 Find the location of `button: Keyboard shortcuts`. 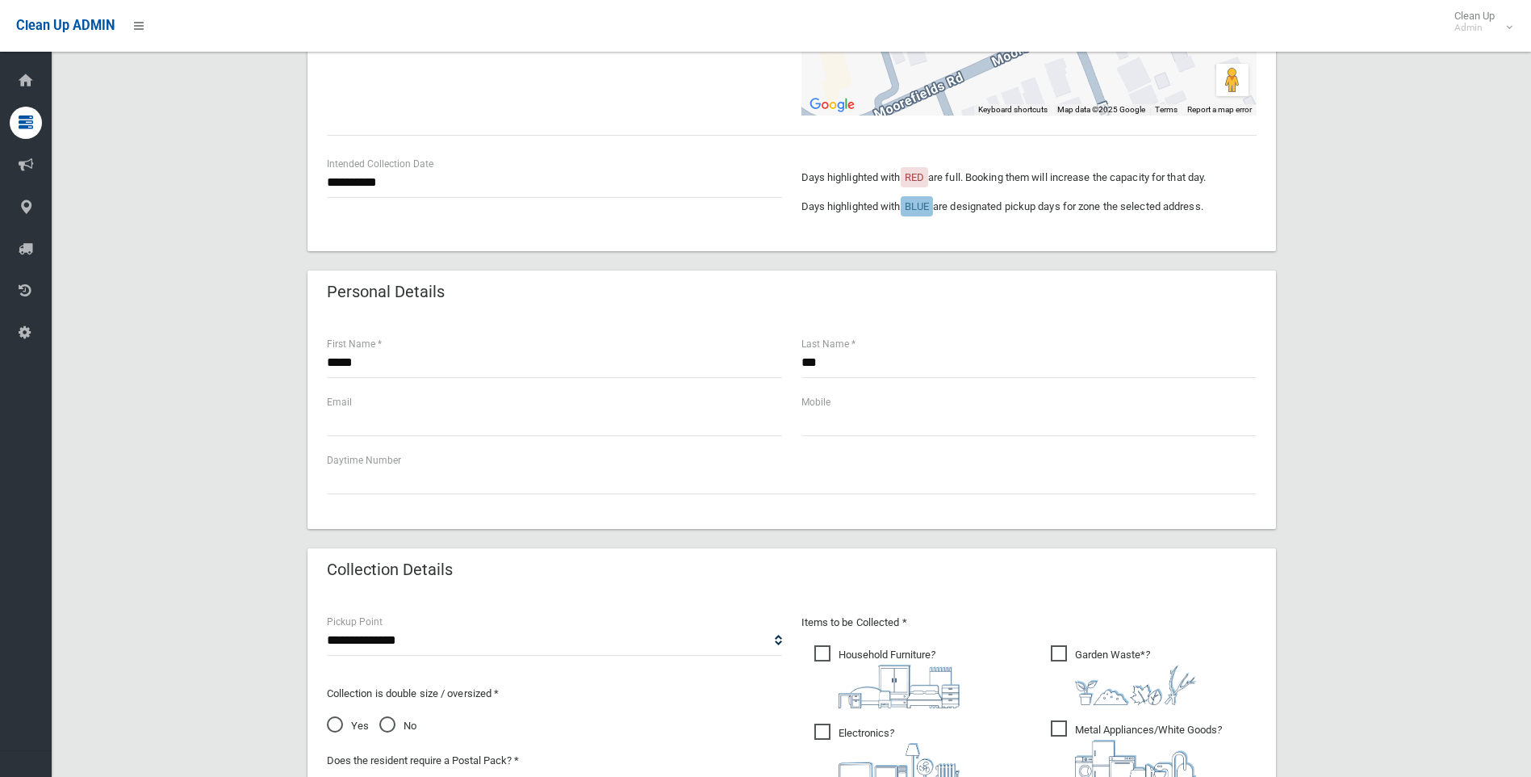

button: Keyboard shortcuts is located at coordinates (1013, 110).